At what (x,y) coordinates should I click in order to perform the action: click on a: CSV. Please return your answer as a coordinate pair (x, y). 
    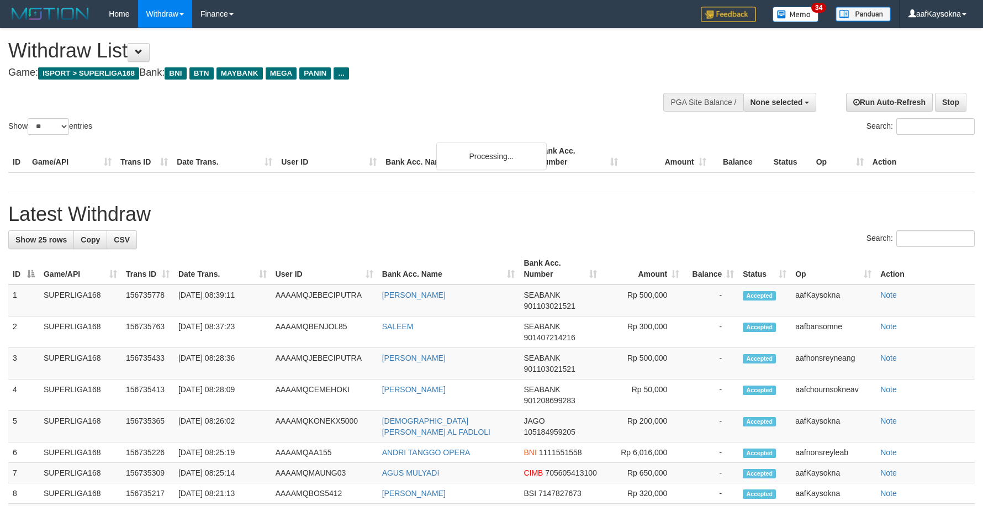
    Looking at the image, I should click on (122, 240).